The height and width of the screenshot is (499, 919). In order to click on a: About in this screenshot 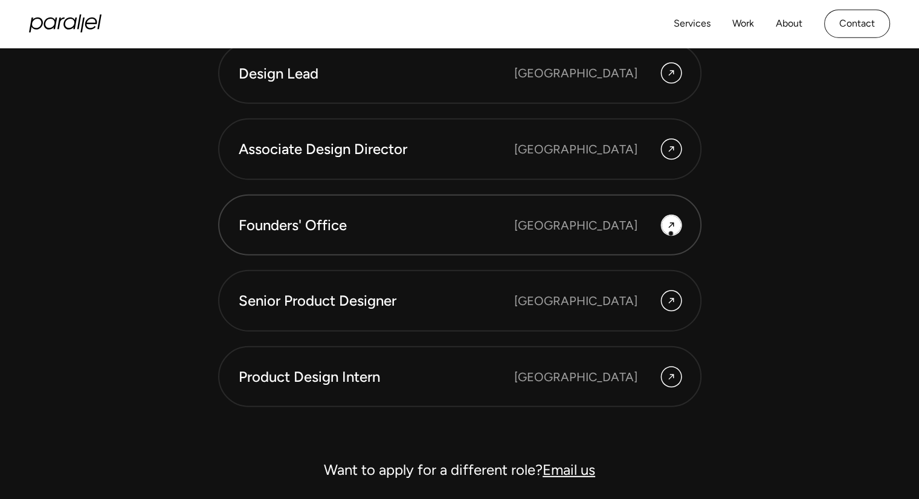, I will do `click(789, 24)`.